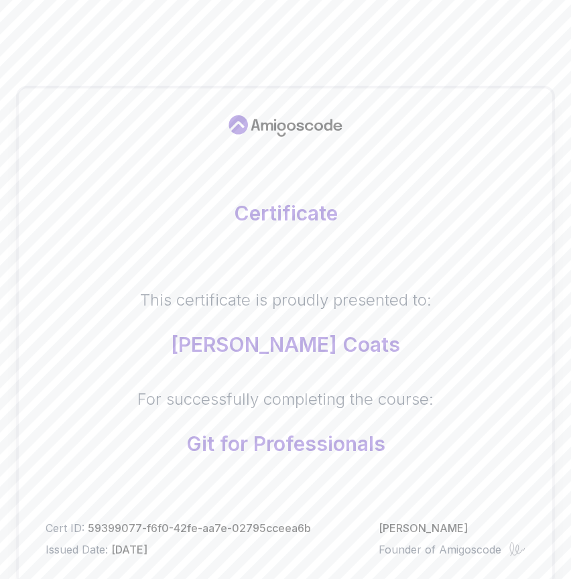 This screenshot has height=579, width=571. I want to click on p: For successfully completing the course:, so click(285, 399).